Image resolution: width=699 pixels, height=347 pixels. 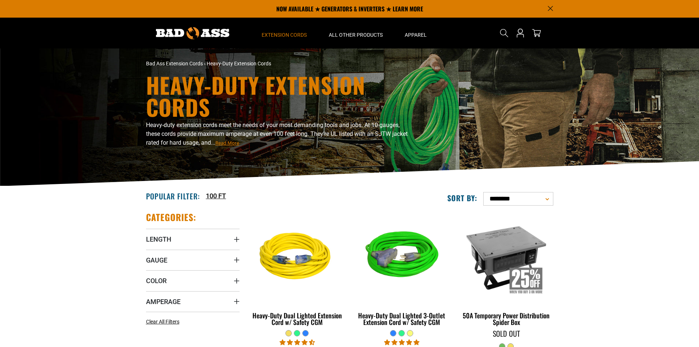 What do you see at coordinates (416, 35) in the screenshot?
I see `span: Apparel` at bounding box center [416, 35].